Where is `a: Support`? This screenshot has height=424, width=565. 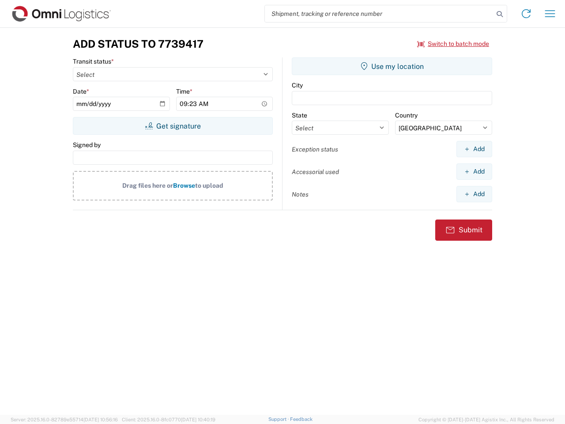
a: Support is located at coordinates (279, 419).